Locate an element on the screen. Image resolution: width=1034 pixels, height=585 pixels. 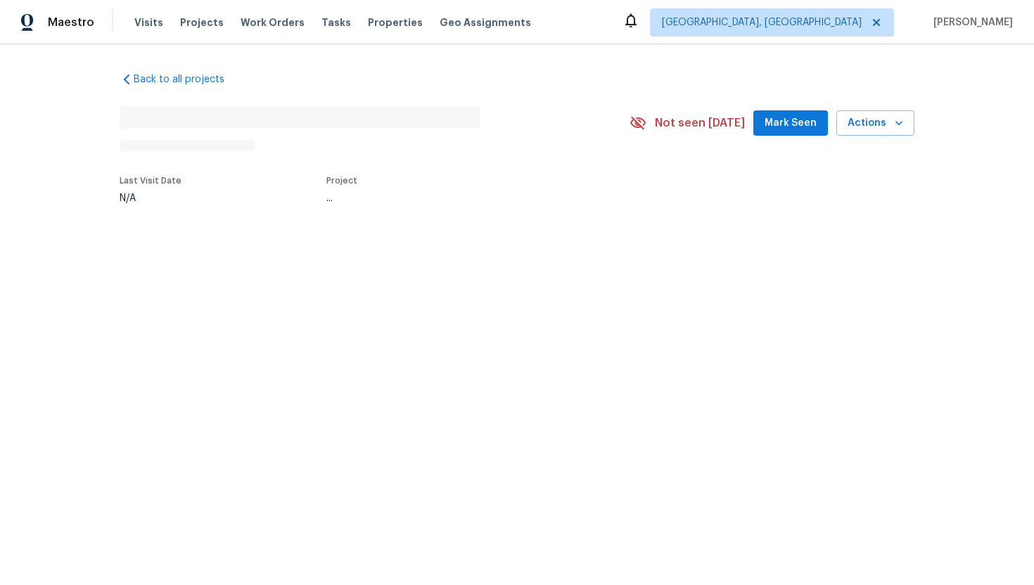
a: Back to all projects is located at coordinates (187, 80).